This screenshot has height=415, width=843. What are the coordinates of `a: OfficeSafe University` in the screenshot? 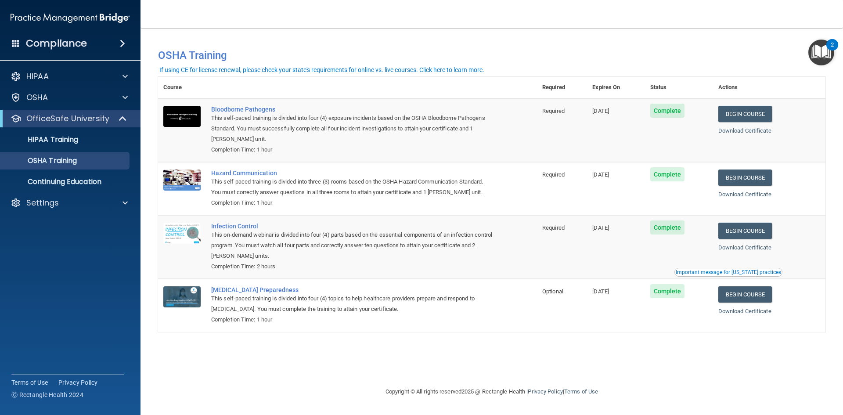 It's located at (69, 119).